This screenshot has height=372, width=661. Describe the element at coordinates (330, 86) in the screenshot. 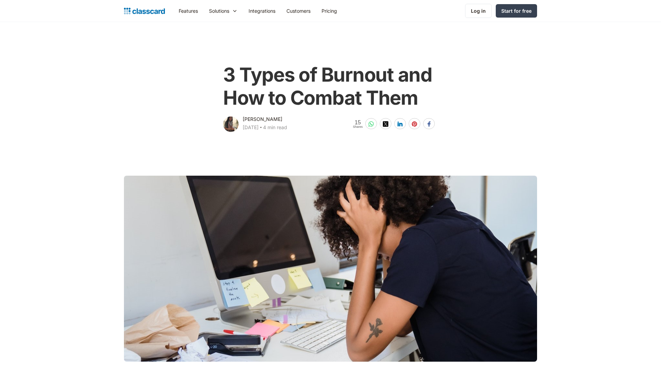

I see `h1: 3 Types of Burnout and How to Combat Them` at that location.